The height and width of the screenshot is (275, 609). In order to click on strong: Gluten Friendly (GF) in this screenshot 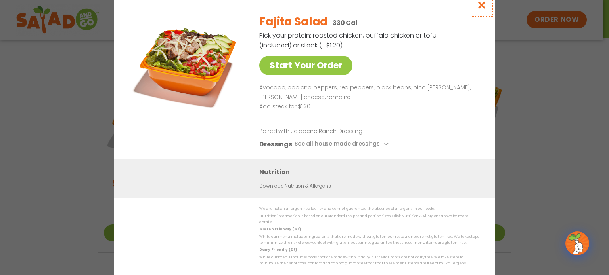, I will do `click(280, 229)`.